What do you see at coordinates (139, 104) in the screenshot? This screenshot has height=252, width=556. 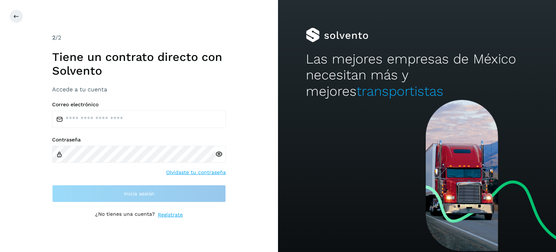 I see `label: Correo electrónico` at bounding box center [139, 104].